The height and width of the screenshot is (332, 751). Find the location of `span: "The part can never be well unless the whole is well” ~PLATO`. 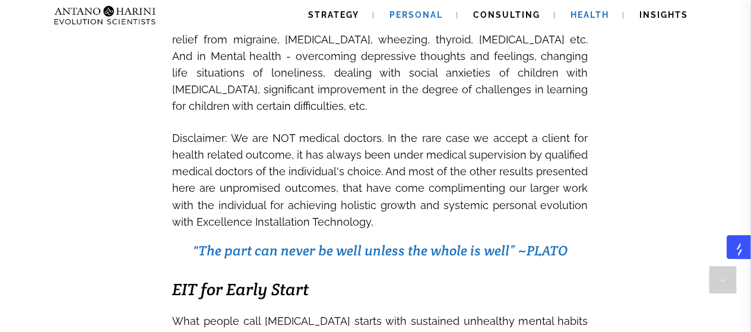

span: "The part can never be well unless the whole is well” ~PLATO is located at coordinates (380, 251).